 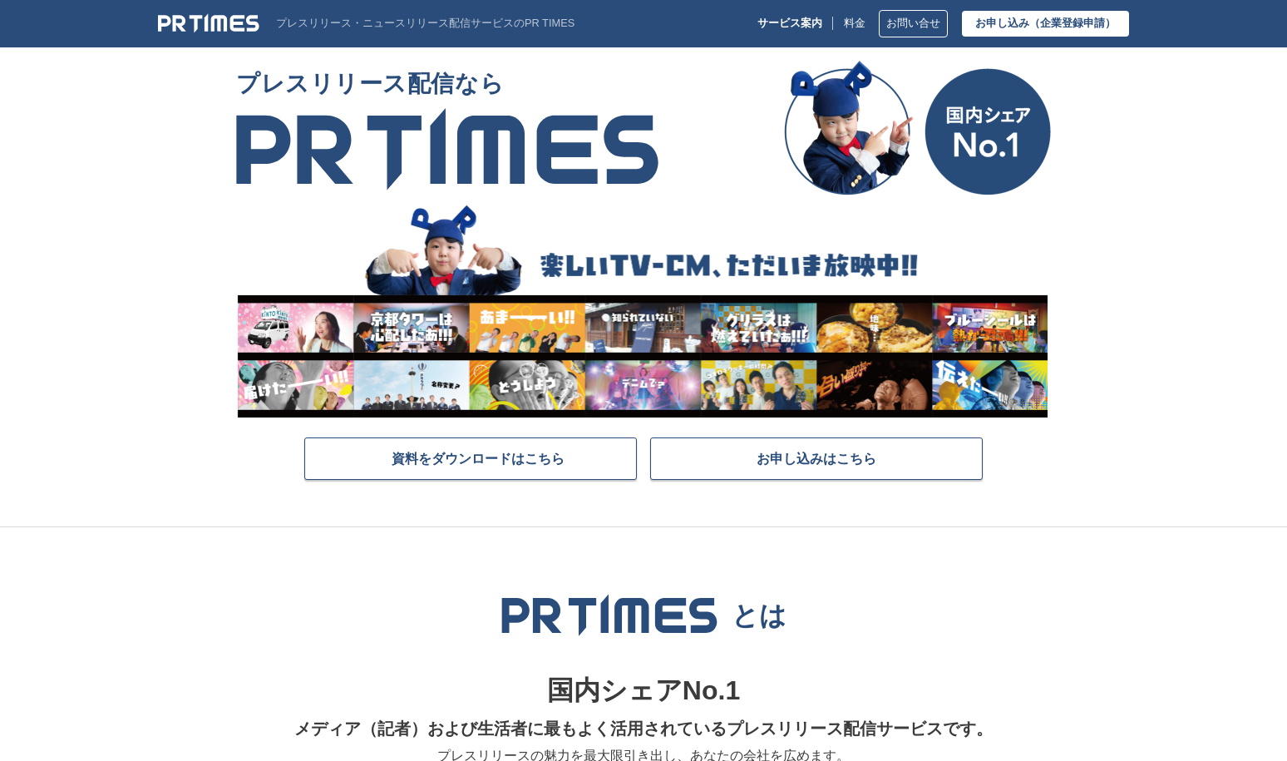 What do you see at coordinates (642, 309) in the screenshot?
I see `img: 楽しいTV-CM、ただいま放映中!!` at bounding box center [642, 309].